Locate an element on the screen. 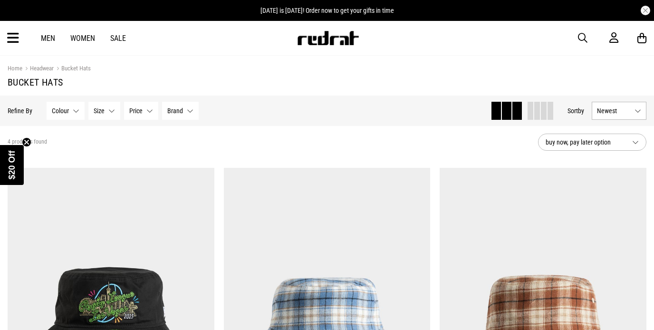 This screenshot has width=654, height=330. span: Price is located at coordinates (136, 111).